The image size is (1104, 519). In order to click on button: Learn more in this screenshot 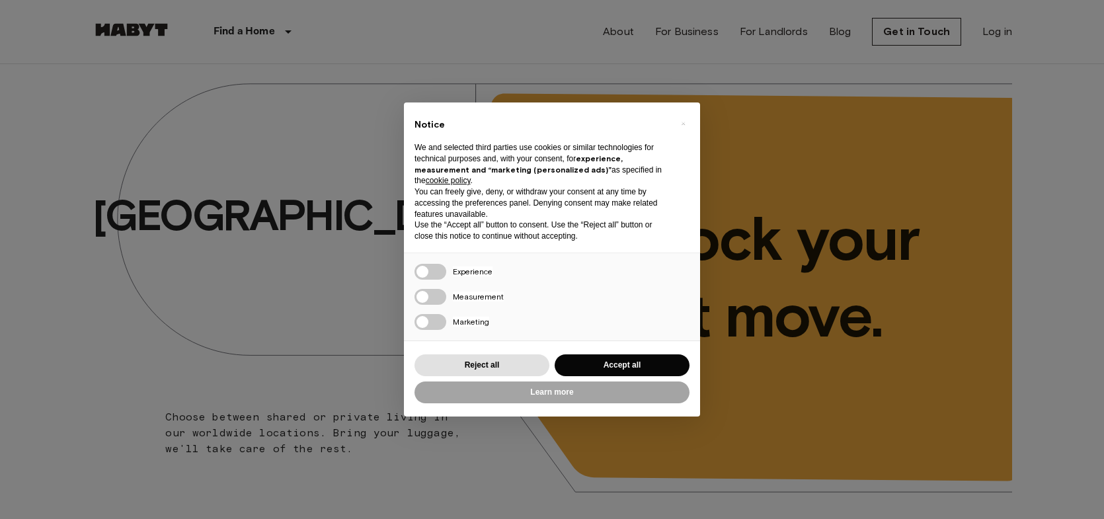, I will do `click(552, 392)`.